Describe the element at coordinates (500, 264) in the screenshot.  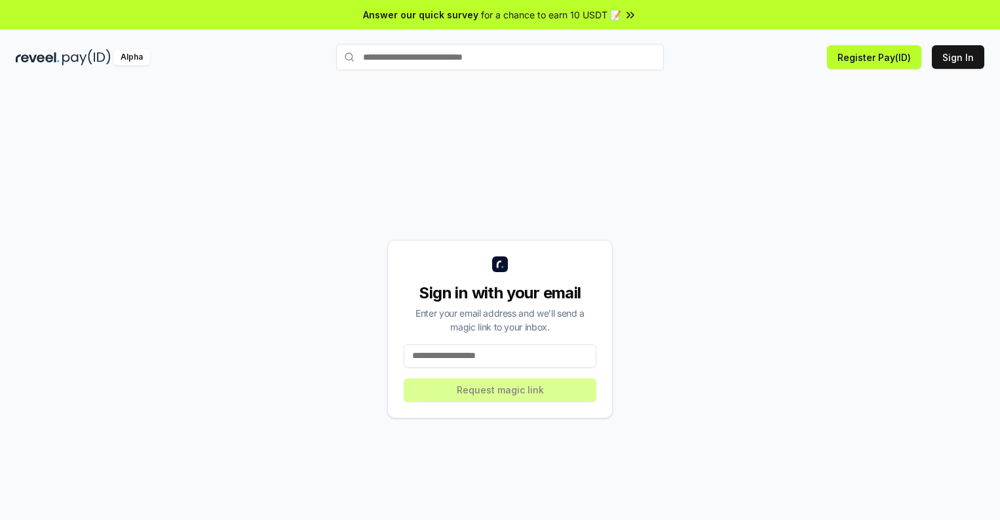
I see `img: logo_small` at that location.